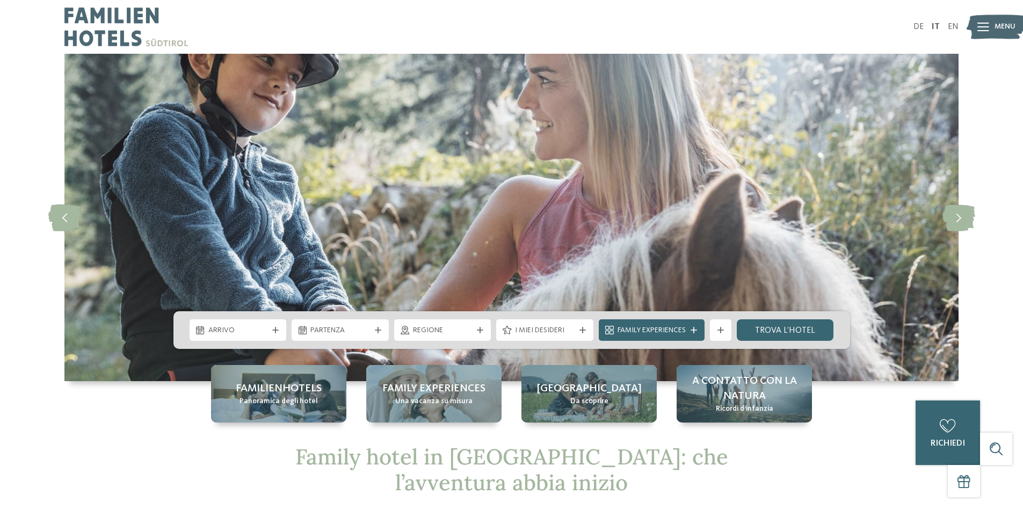  I want to click on span: Da scoprire, so click(589, 401).